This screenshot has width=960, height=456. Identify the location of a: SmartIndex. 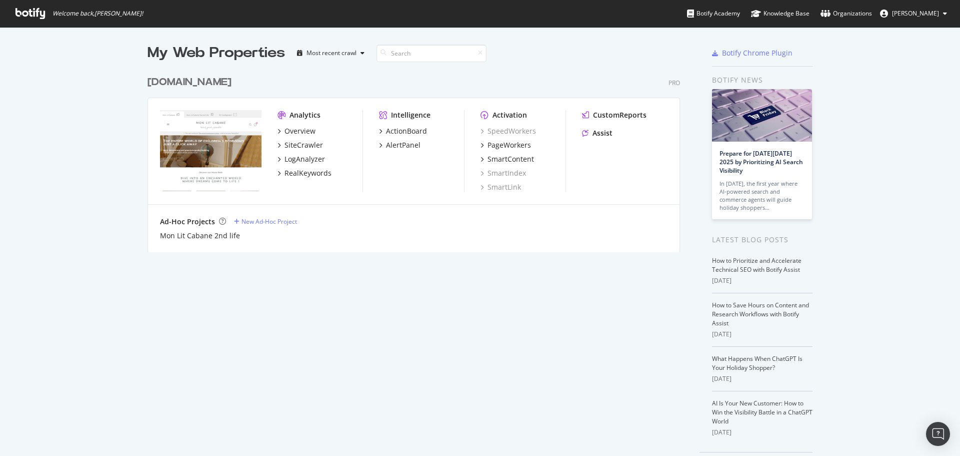
(503, 173).